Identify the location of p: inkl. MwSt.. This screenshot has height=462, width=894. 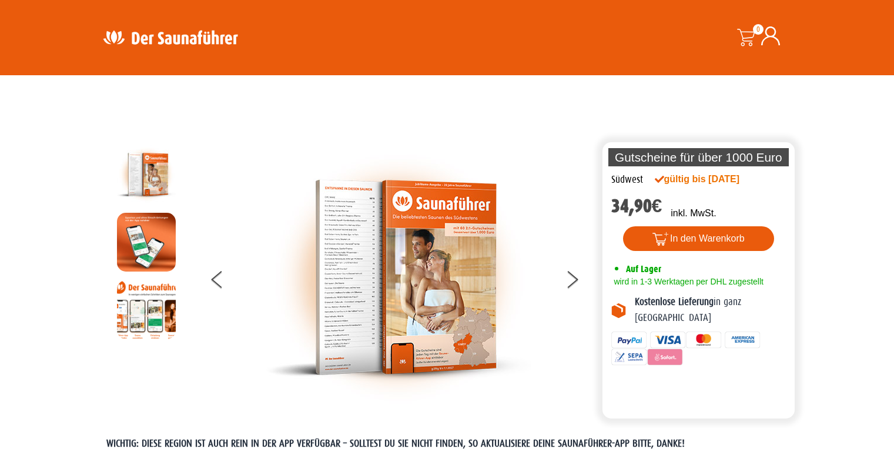
(693, 213).